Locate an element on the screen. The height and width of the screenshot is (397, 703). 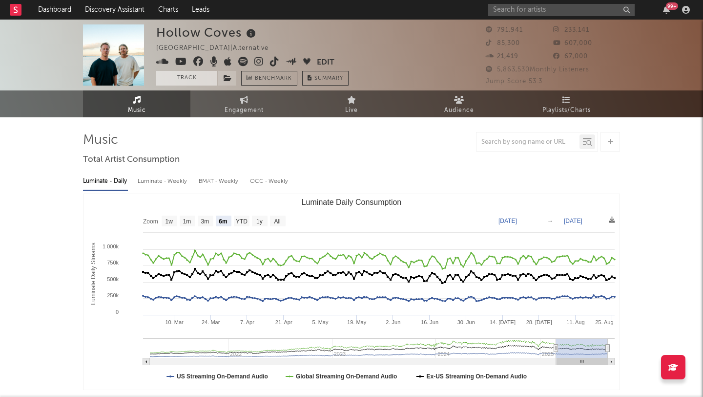
span: Playlists/Charts is located at coordinates (566, 110).